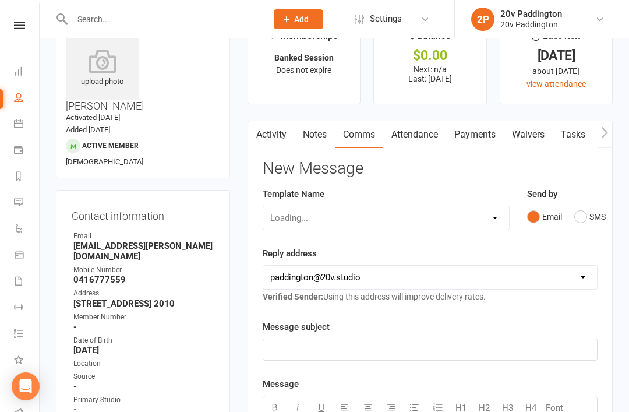 This screenshot has height=412, width=629. What do you see at coordinates (298, 19) in the screenshot?
I see `button: Add` at bounding box center [298, 19].